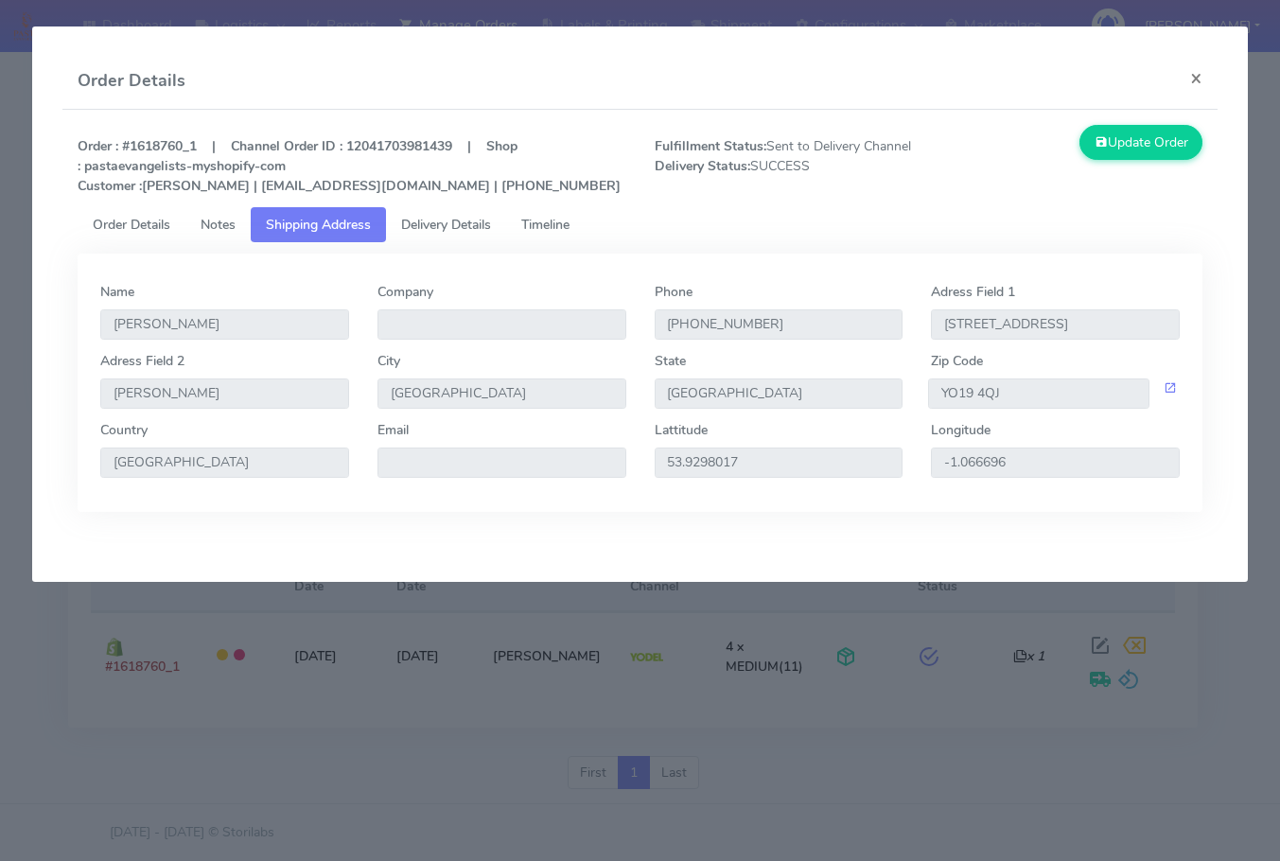 This screenshot has height=861, width=1280. Describe the element at coordinates (393, 430) in the screenshot. I see `label: Email` at that location.